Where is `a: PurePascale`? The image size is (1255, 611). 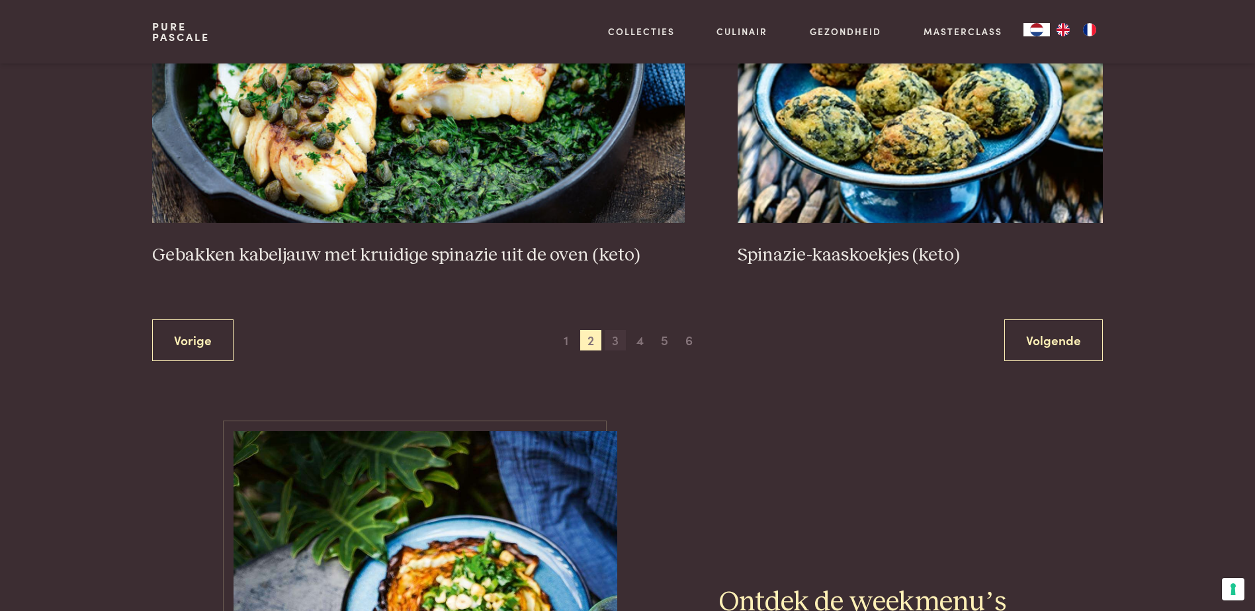 a: PurePascale is located at coordinates (181, 32).